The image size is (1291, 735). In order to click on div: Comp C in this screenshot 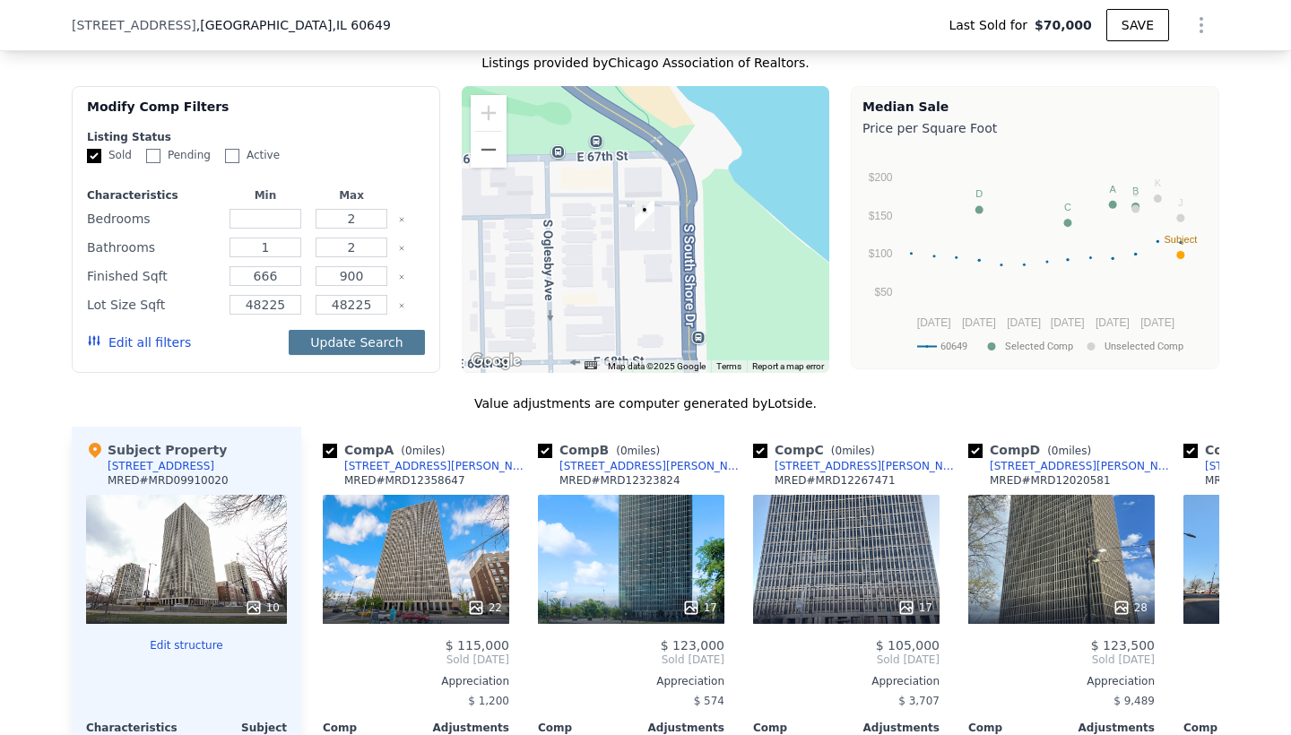, I will do `click(817, 450)`.